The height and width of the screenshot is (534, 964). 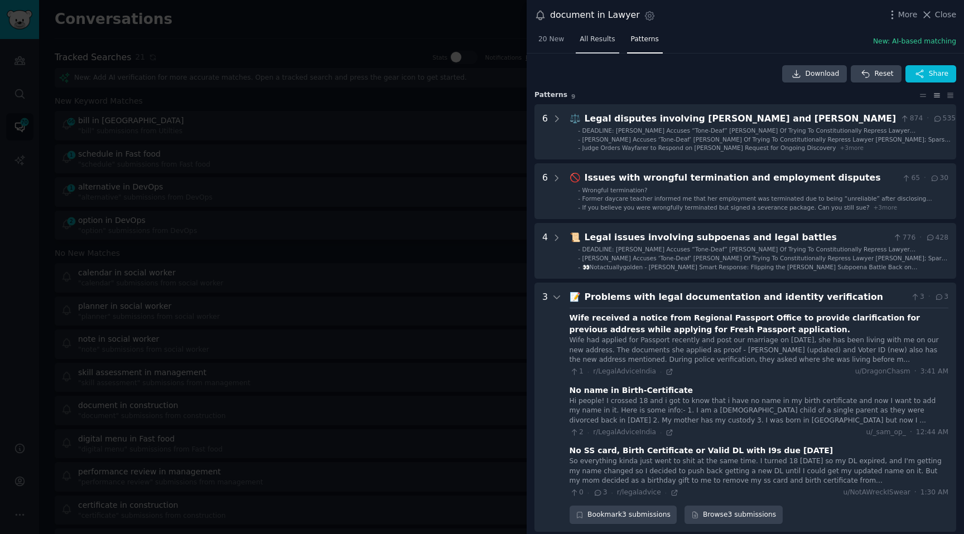 I want to click on span: Patterns, so click(x=645, y=40).